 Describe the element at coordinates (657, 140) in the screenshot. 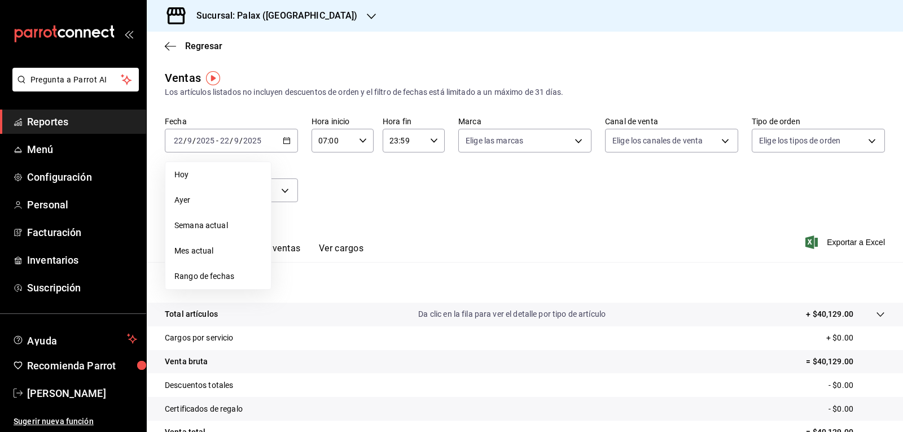

I see `span: Elige los canales de venta` at that location.